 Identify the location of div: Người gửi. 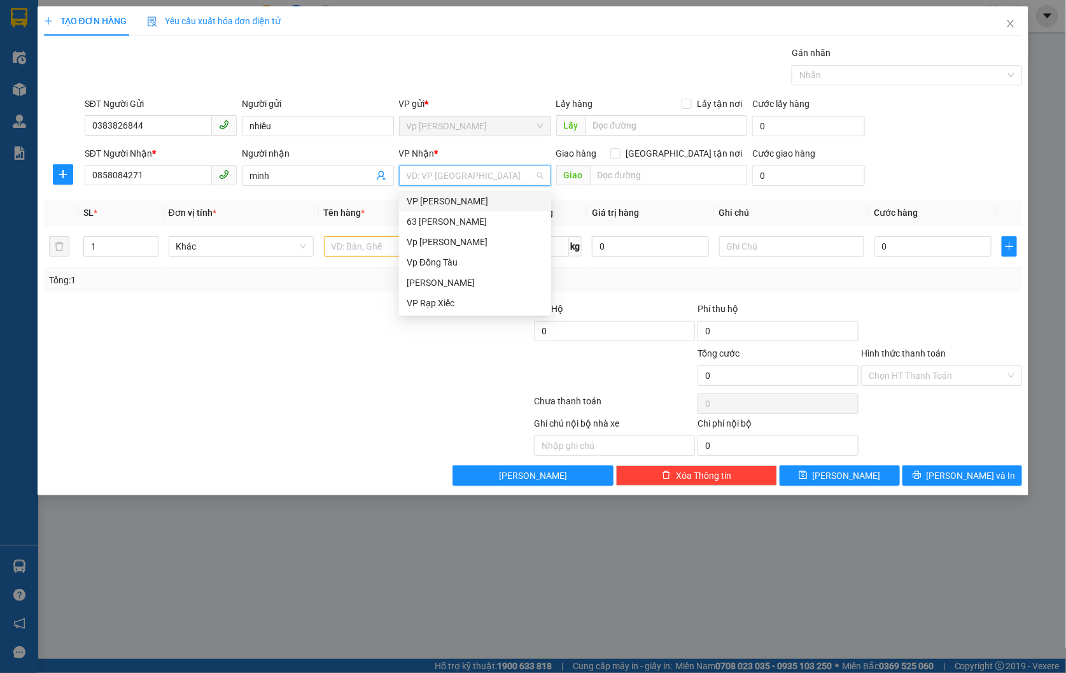
(318, 104).